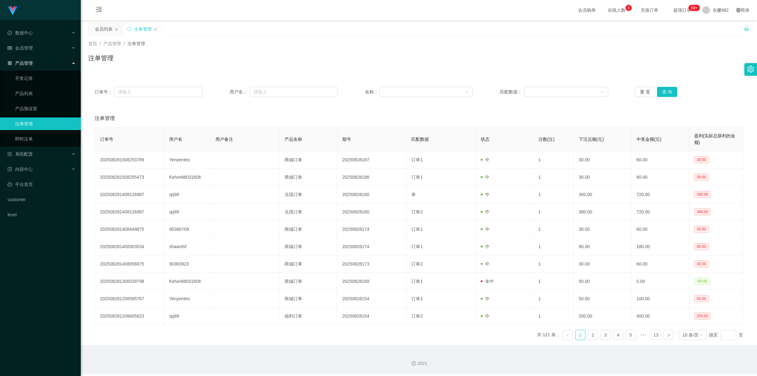 The image size is (757, 376). What do you see at coordinates (20, 33) in the screenshot?
I see `span: 数据中心` at bounding box center [20, 33].